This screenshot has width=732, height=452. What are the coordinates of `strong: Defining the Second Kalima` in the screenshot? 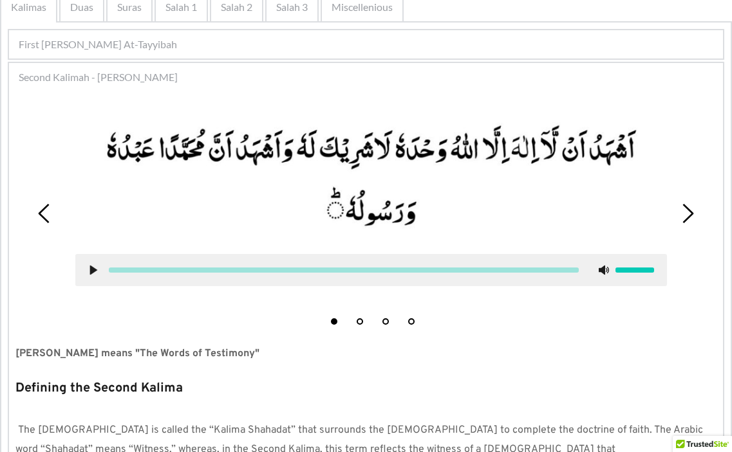 It's located at (99, 389).